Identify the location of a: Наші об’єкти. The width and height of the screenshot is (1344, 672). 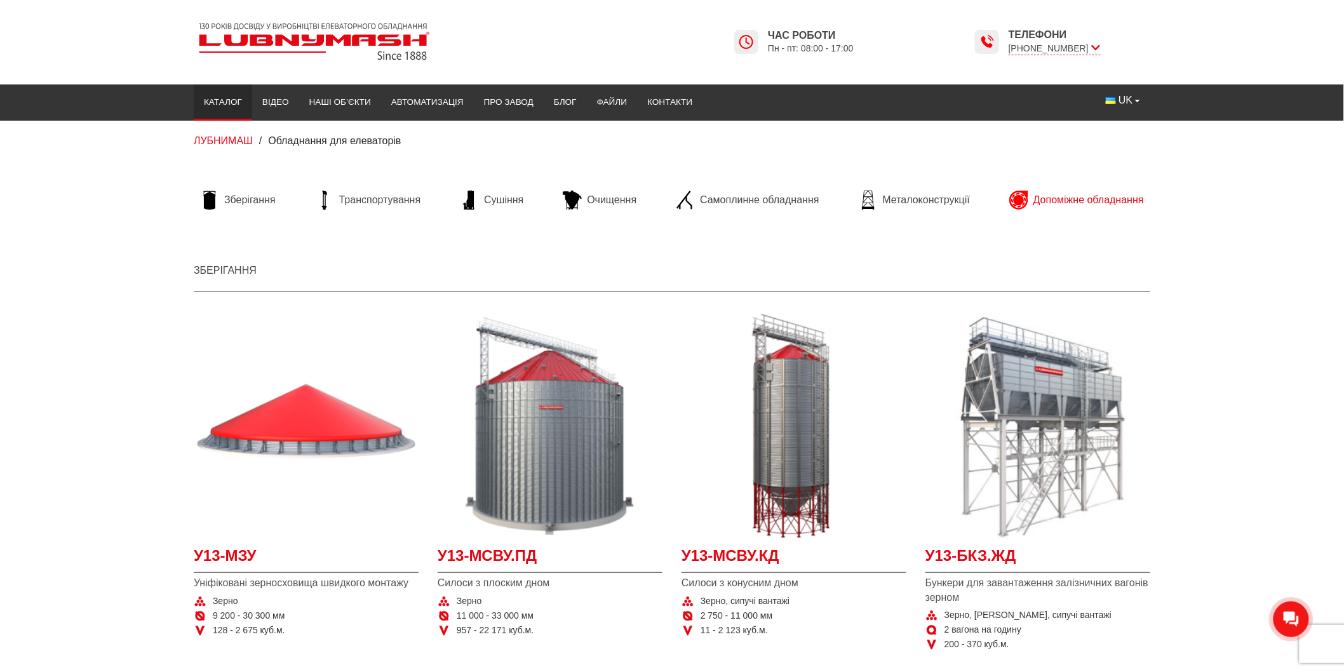
(340, 102).